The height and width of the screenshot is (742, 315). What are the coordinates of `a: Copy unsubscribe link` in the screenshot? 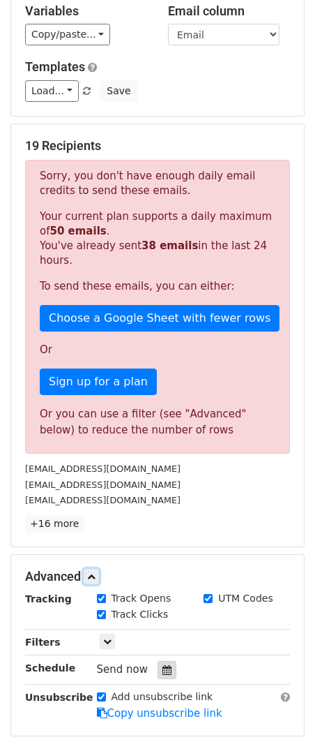 It's located at (160, 713).